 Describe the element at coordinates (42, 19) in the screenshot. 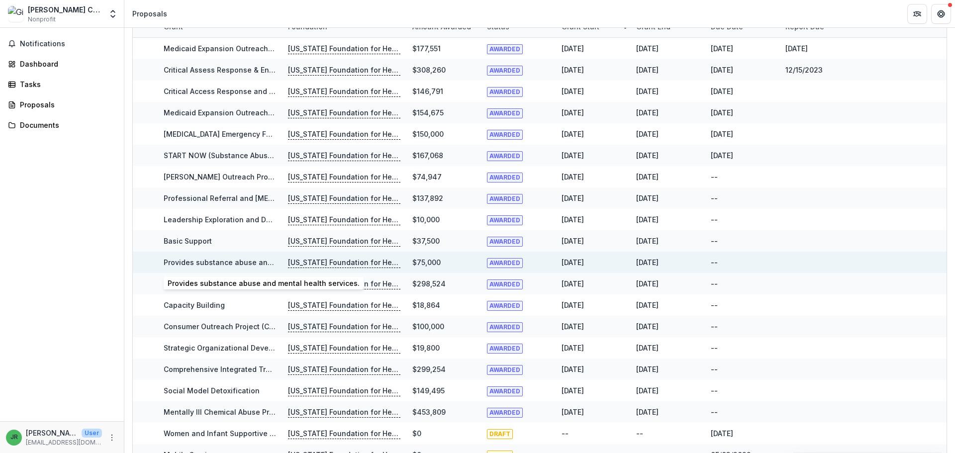

I see `span: Nonprofit` at that location.